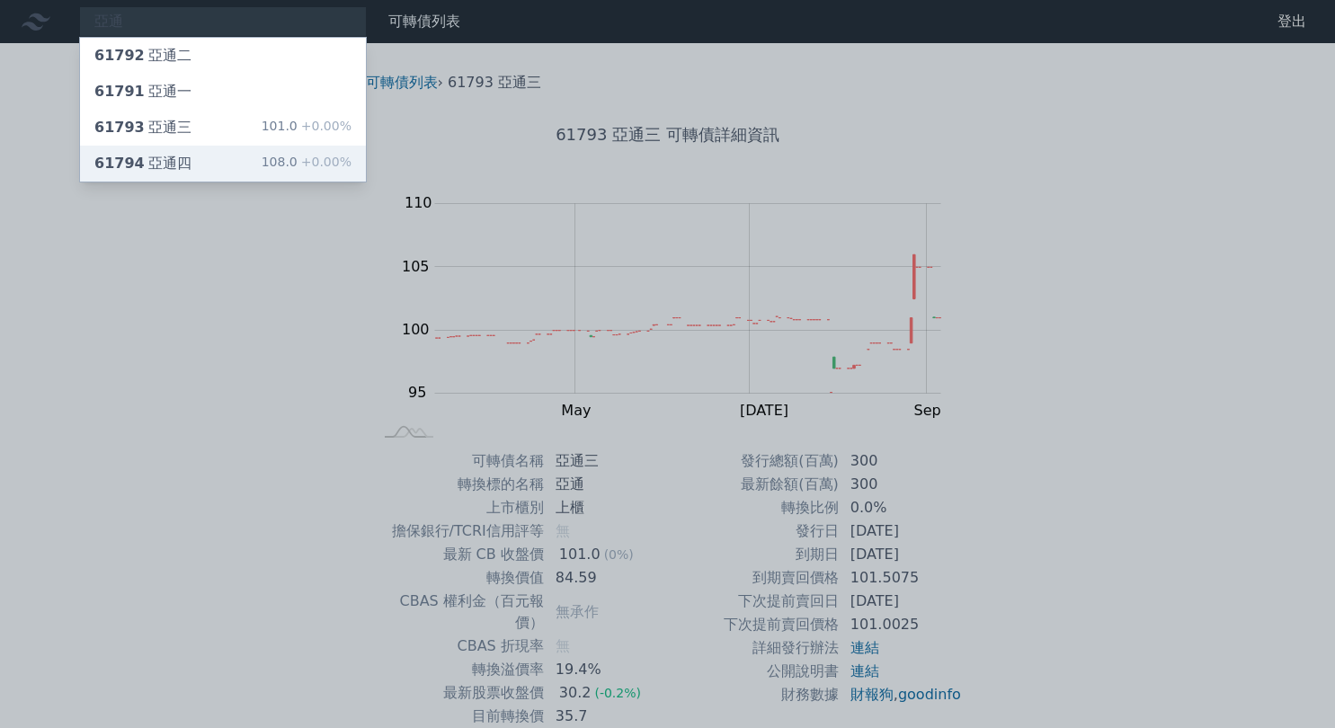  Describe the element at coordinates (120, 163) in the screenshot. I see `span: 61794` at that location.